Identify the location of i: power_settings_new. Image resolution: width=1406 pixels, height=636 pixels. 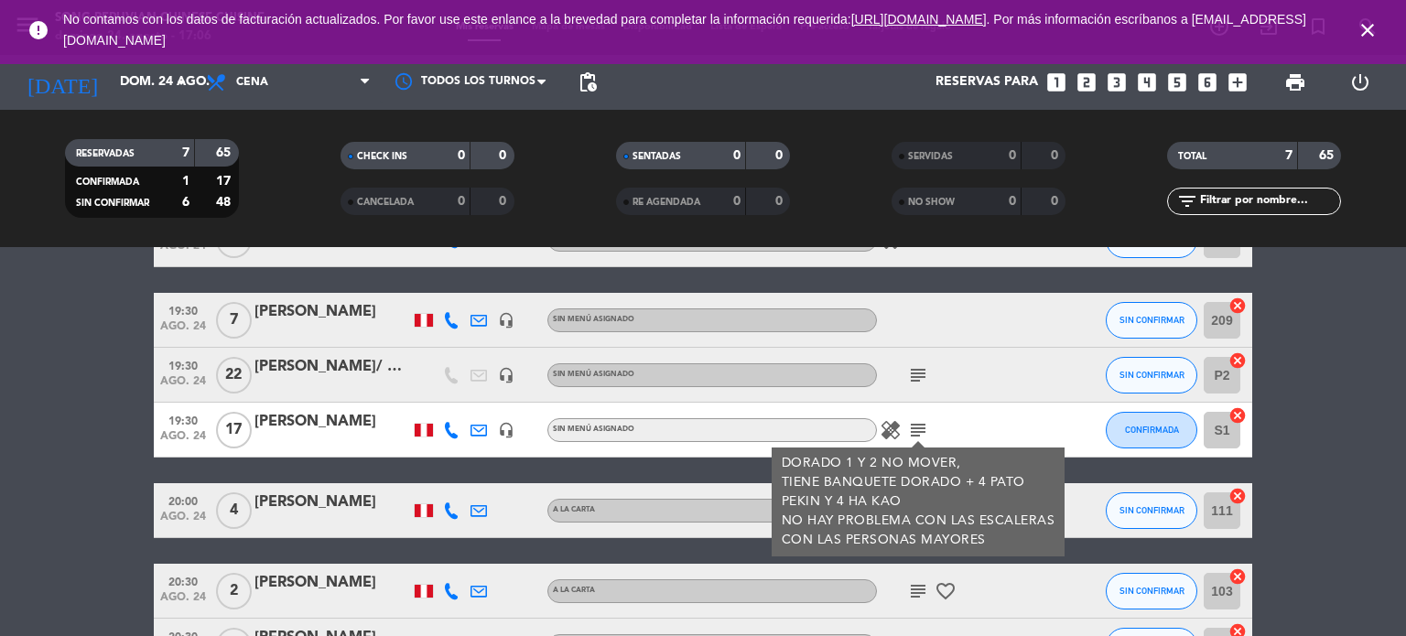
(1360, 82).